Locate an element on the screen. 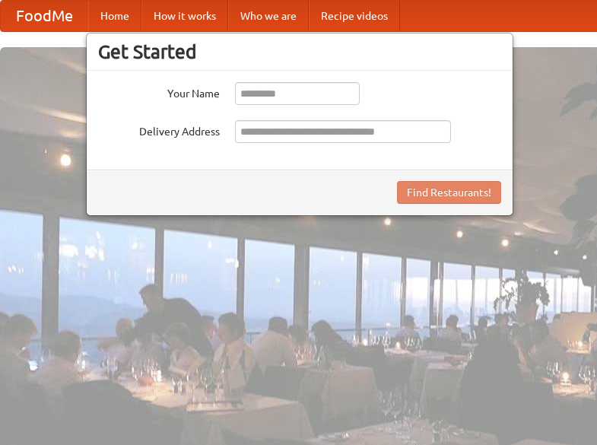  h3: Get Started is located at coordinates (300, 52).